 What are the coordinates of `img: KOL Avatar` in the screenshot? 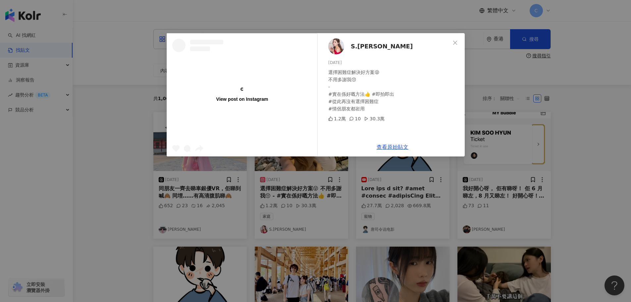 It's located at (336, 46).